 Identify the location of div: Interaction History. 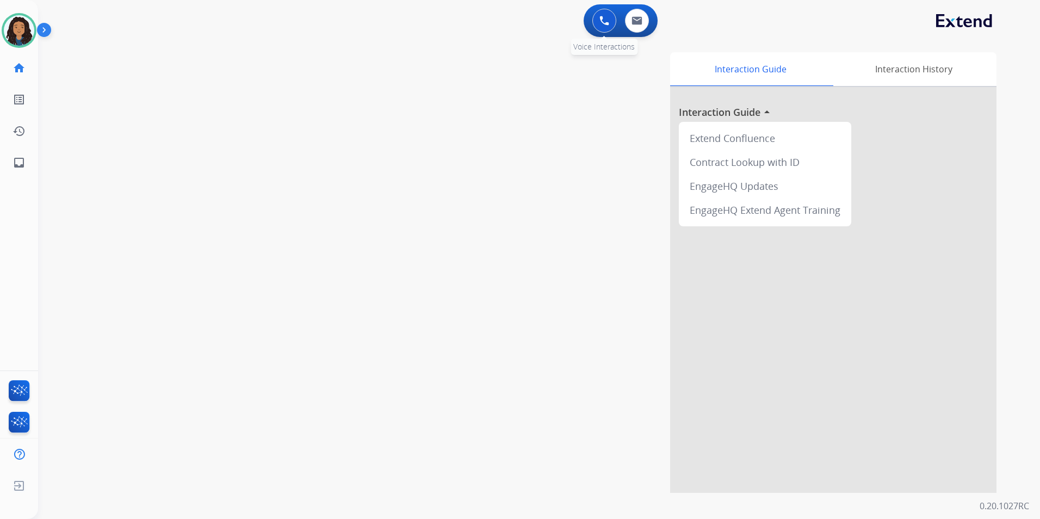
(914, 69).